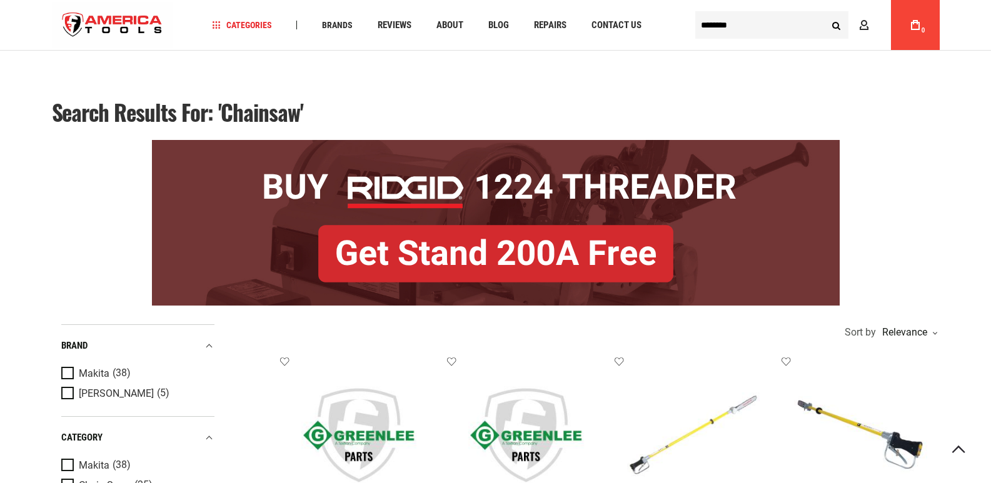 Image resolution: width=991 pixels, height=483 pixels. Describe the element at coordinates (617, 25) in the screenshot. I see `a: Contact Us` at that location.